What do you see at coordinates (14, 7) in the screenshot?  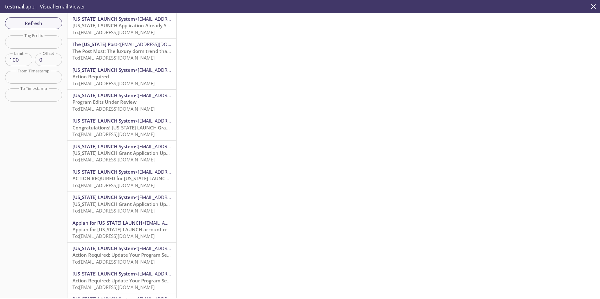 I see `span: testmail` at bounding box center [14, 7].